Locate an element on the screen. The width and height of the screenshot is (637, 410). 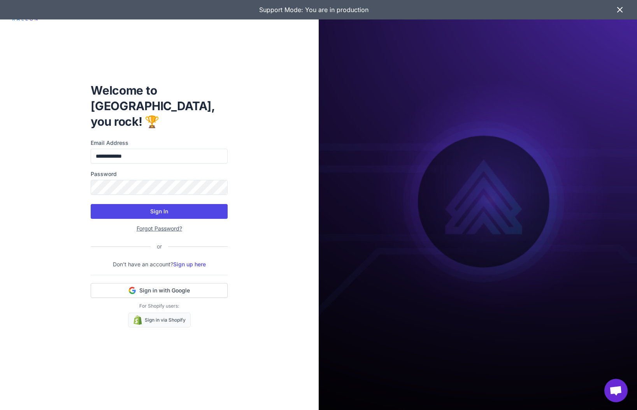
button: Sign in with Google is located at coordinates (159, 290).